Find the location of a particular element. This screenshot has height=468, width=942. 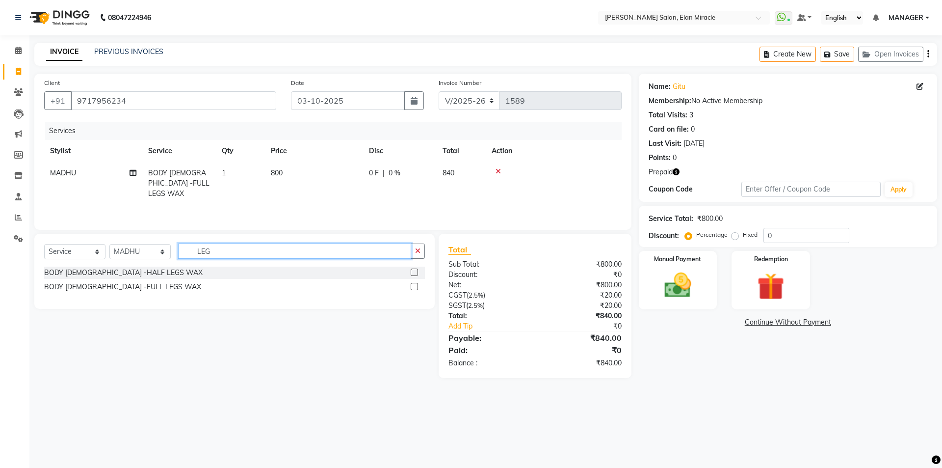

div: Name: is located at coordinates (659, 86).